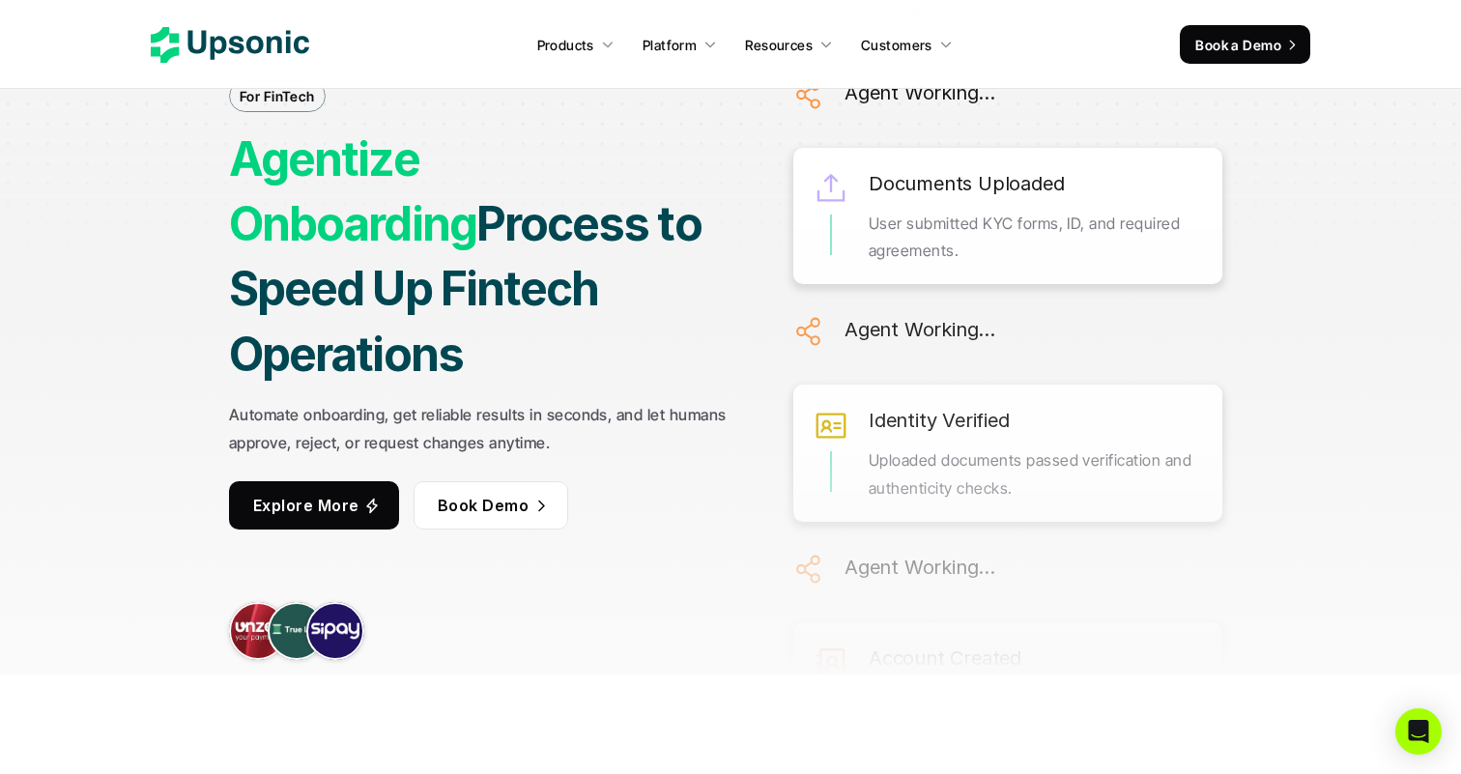 The width and height of the screenshot is (1461, 774). What do you see at coordinates (1036, 230) in the screenshot?
I see `p: User submitted KYC forms, ID, and required agreements.` at bounding box center [1036, 230].